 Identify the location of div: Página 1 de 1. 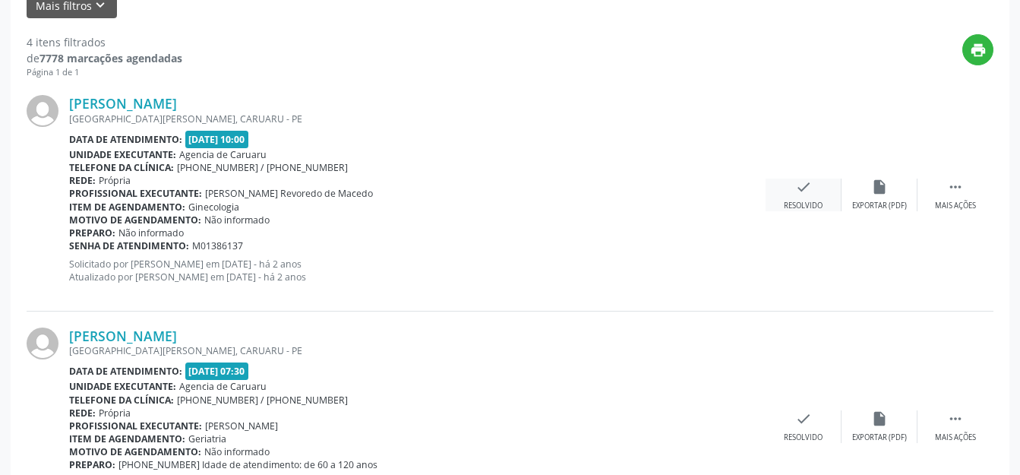
(104, 72).